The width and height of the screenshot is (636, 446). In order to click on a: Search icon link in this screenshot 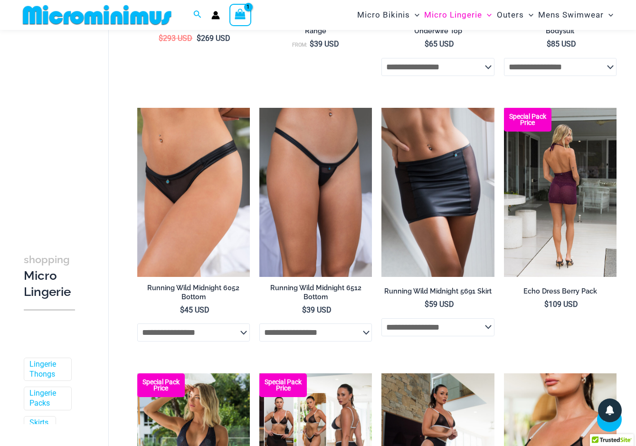, I will do `click(198, 15)`.